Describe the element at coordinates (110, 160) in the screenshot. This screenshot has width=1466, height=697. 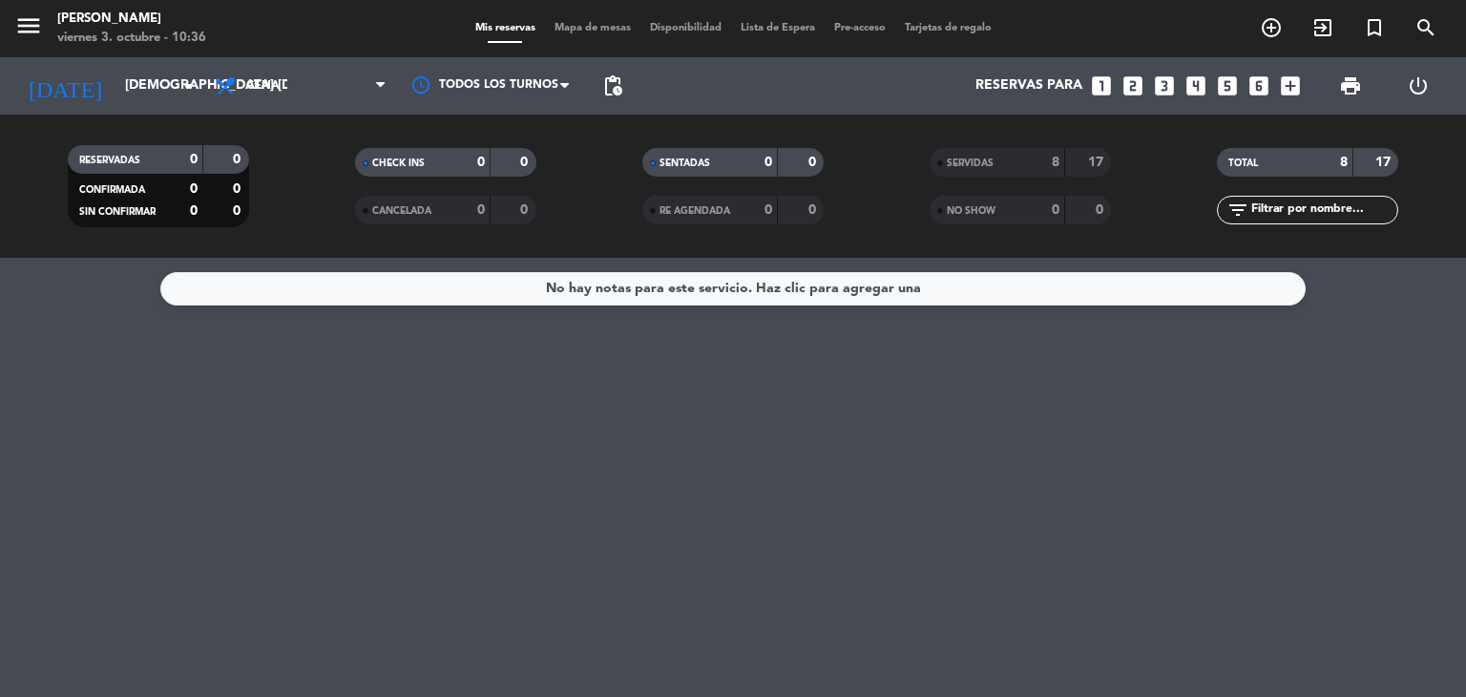
I see `span: RESERVADAS` at that location.